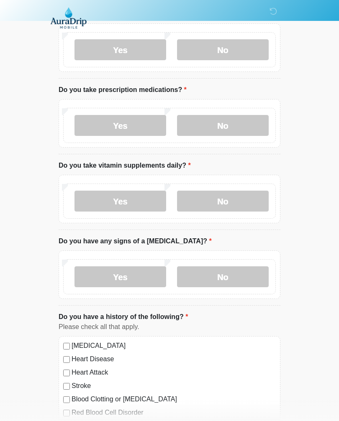 This screenshot has height=421, width=339. Describe the element at coordinates (67, 414) in the screenshot. I see `input: Red Blood Cell Disorder` at that location.